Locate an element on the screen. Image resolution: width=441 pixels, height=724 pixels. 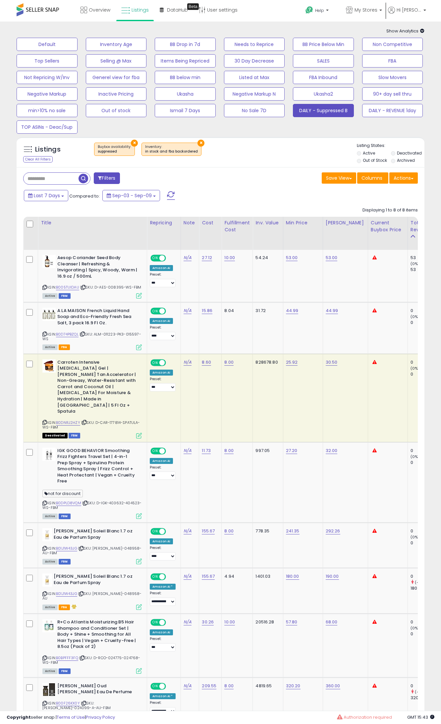
div: Amazon AI is located at coordinates (161, 633).